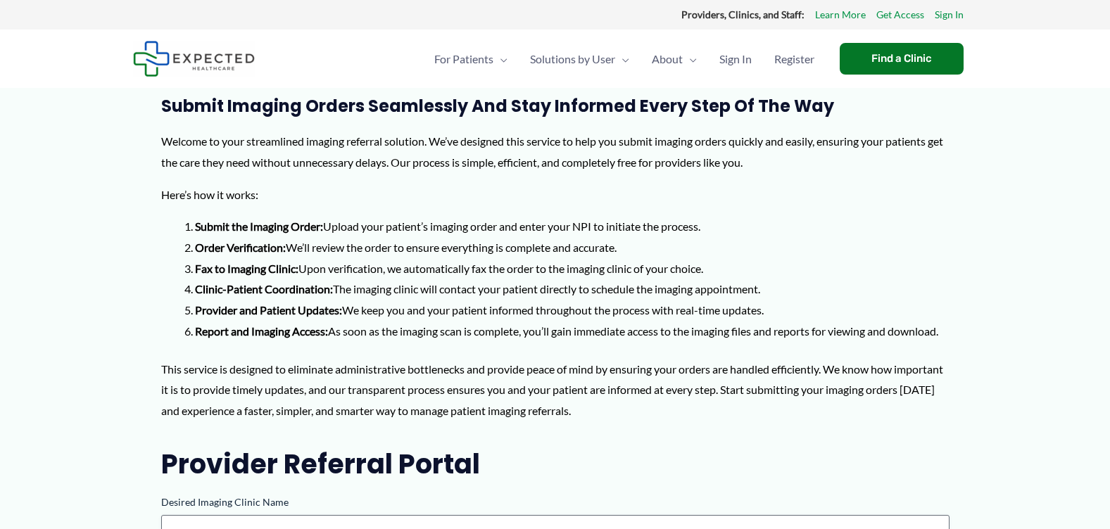 The image size is (1110, 529). Describe the element at coordinates (572, 269) in the screenshot. I see `li: Upon verification, we automatically fax the order to the imaging clinic of your choice.` at that location.